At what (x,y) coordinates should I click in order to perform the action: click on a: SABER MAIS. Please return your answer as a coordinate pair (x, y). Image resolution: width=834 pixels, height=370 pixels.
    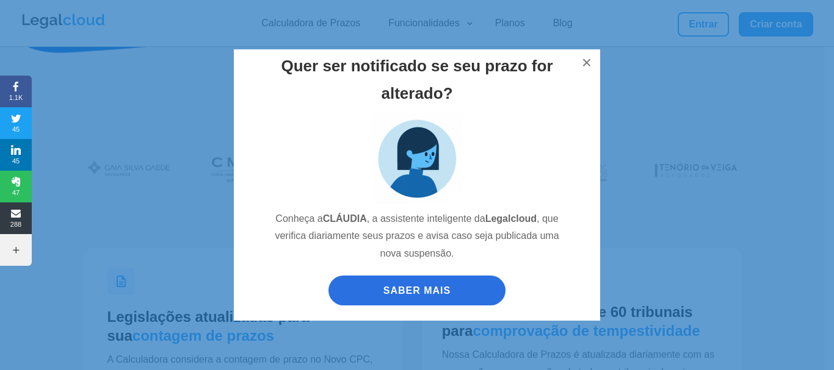
    Looking at the image, I should click on (417, 291).